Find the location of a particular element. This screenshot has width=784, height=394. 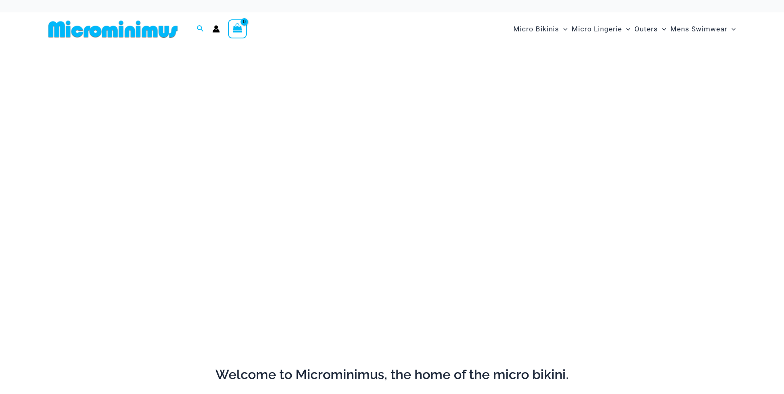

a: Mens SwimwearMenu ToggleMenu Toggle is located at coordinates (703, 29).